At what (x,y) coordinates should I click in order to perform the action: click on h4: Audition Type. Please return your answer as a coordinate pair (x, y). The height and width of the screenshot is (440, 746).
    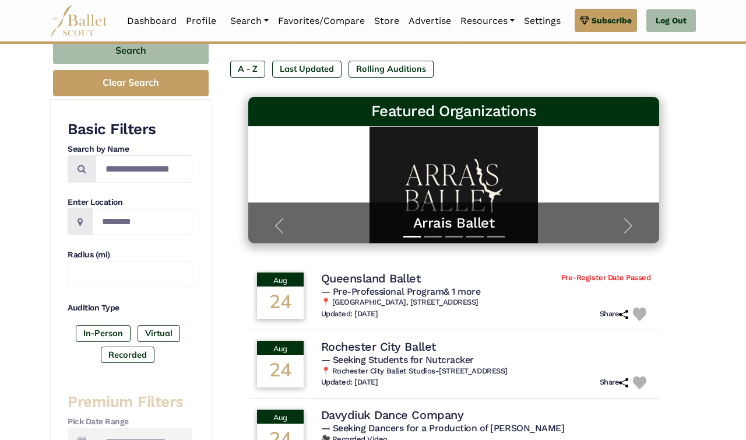
    Looking at the image, I should click on (130, 308).